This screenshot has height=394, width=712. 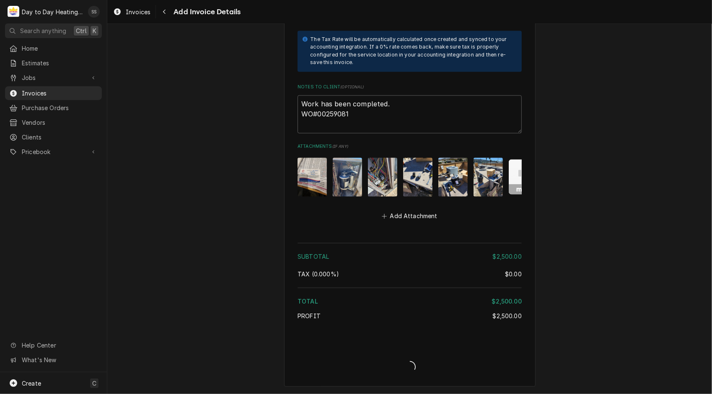 I want to click on img: UEWJd8wgSaatuXKefJBY, so click(x=383, y=177).